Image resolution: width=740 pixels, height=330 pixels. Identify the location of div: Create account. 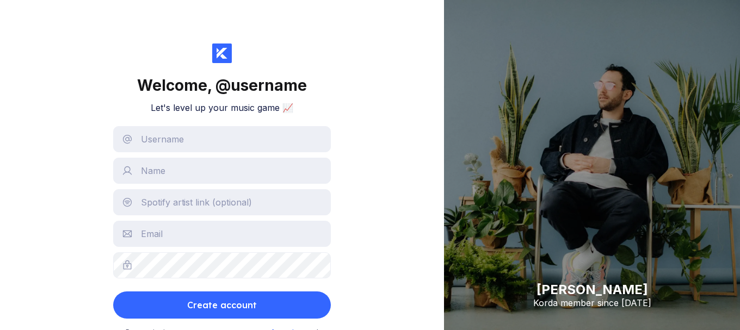
(222, 305).